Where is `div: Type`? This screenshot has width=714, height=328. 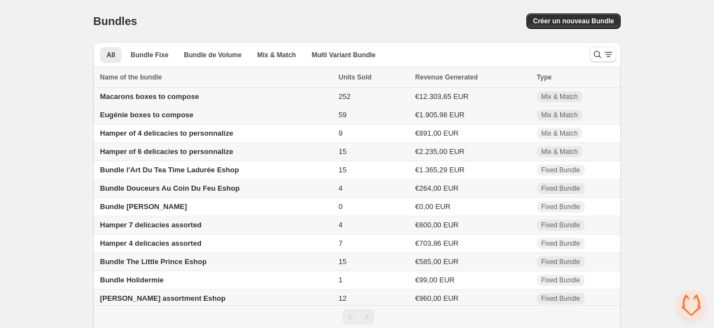 div: Type is located at coordinates (575, 77).